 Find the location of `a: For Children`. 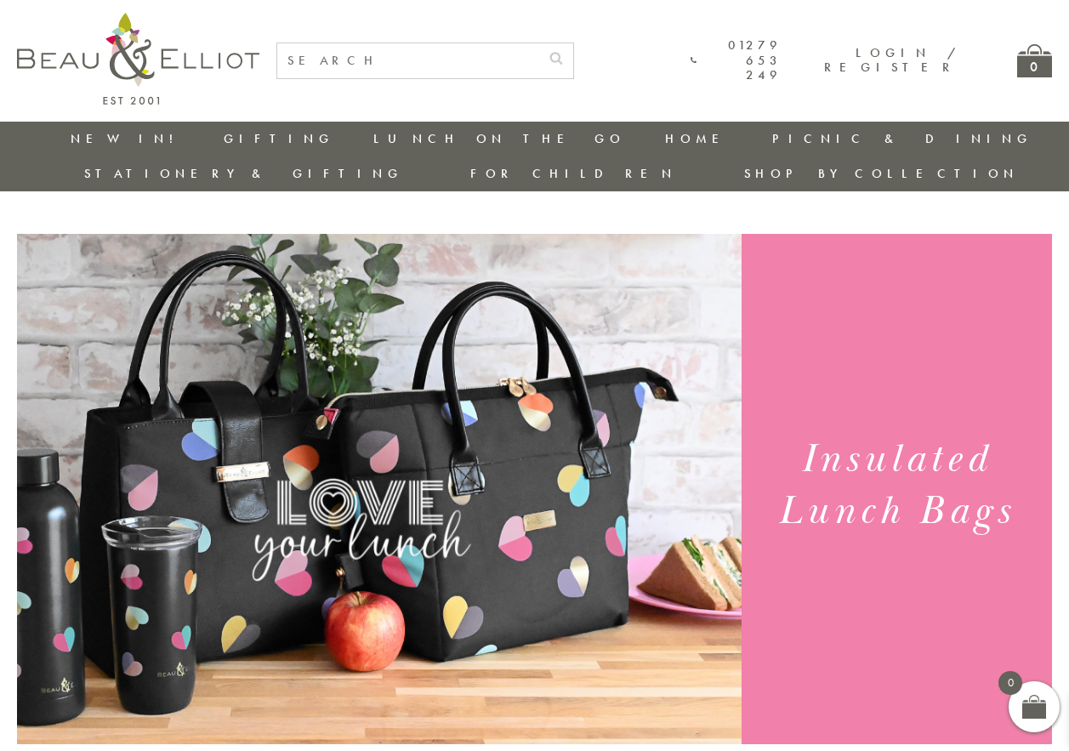

a: For Children is located at coordinates (573, 173).